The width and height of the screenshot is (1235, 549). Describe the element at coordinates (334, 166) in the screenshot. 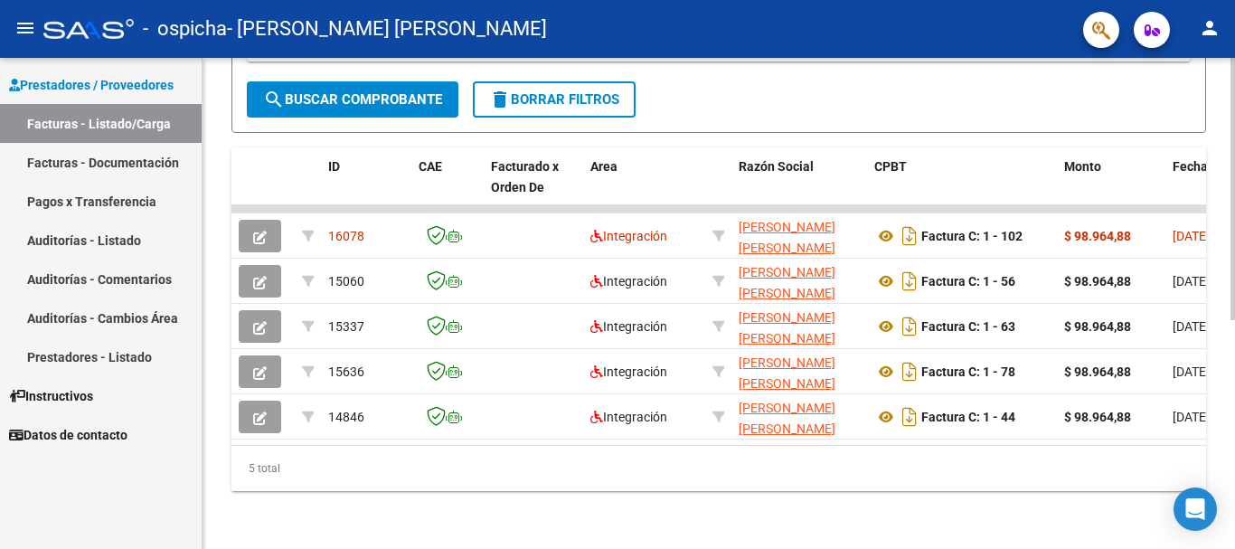

I see `span: ID` at that location.